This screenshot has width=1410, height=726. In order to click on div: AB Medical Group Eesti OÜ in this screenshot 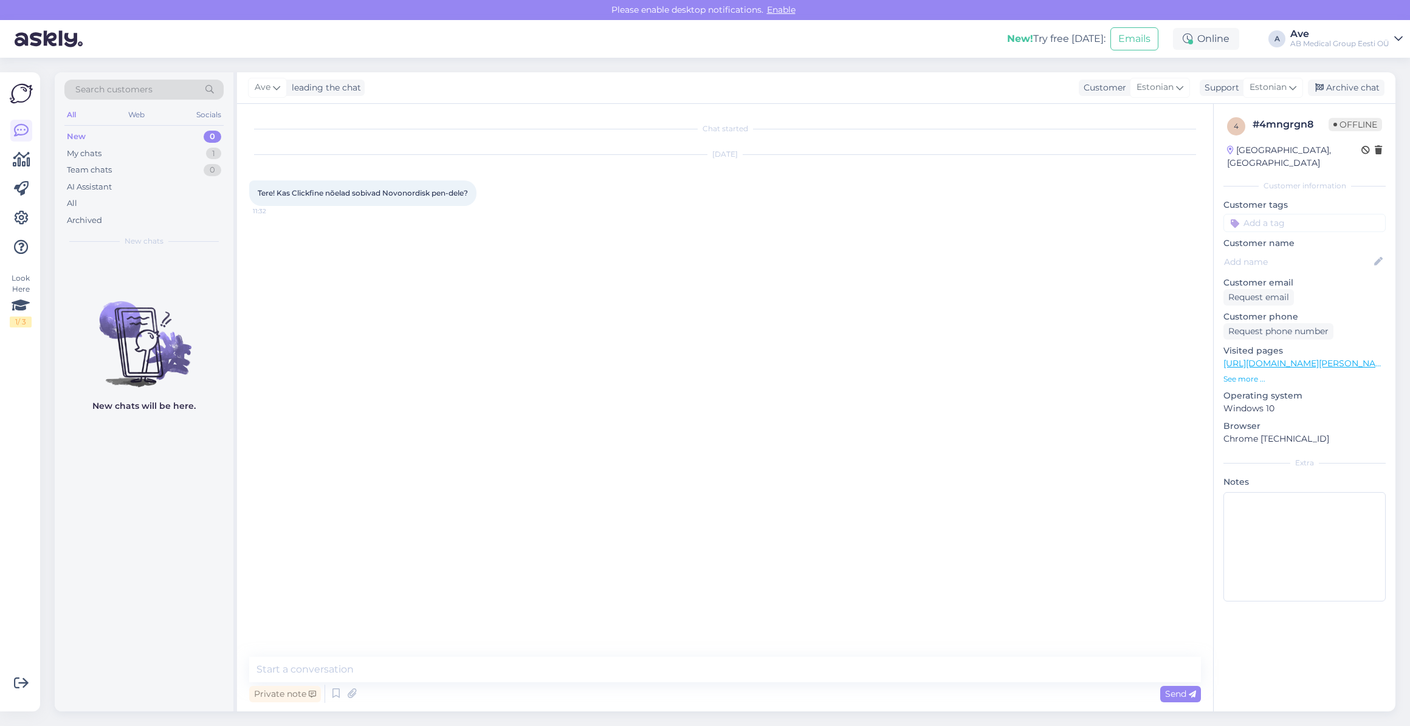, I will do `click(1339, 44)`.